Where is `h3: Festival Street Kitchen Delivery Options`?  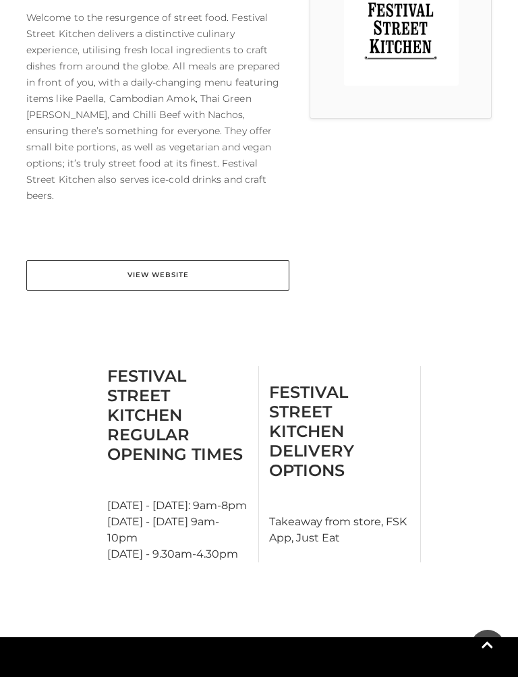 h3: Festival Street Kitchen Delivery Options is located at coordinates (339, 431).